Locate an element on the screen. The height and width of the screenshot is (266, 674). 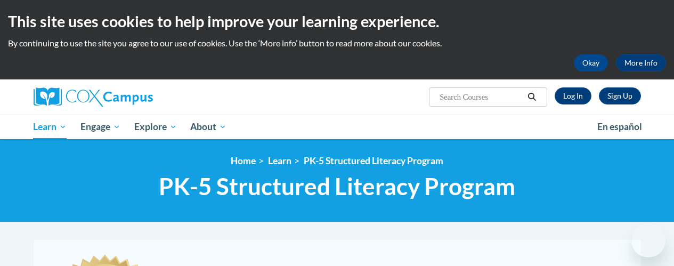
a: Explore is located at coordinates (155, 127).